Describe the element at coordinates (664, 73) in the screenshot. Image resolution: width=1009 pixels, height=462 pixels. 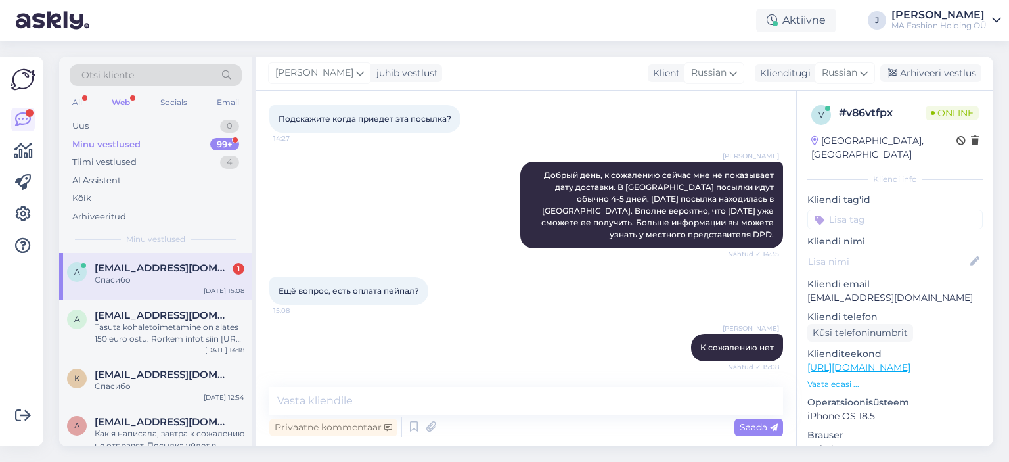
I see `div: Klient` at that location.